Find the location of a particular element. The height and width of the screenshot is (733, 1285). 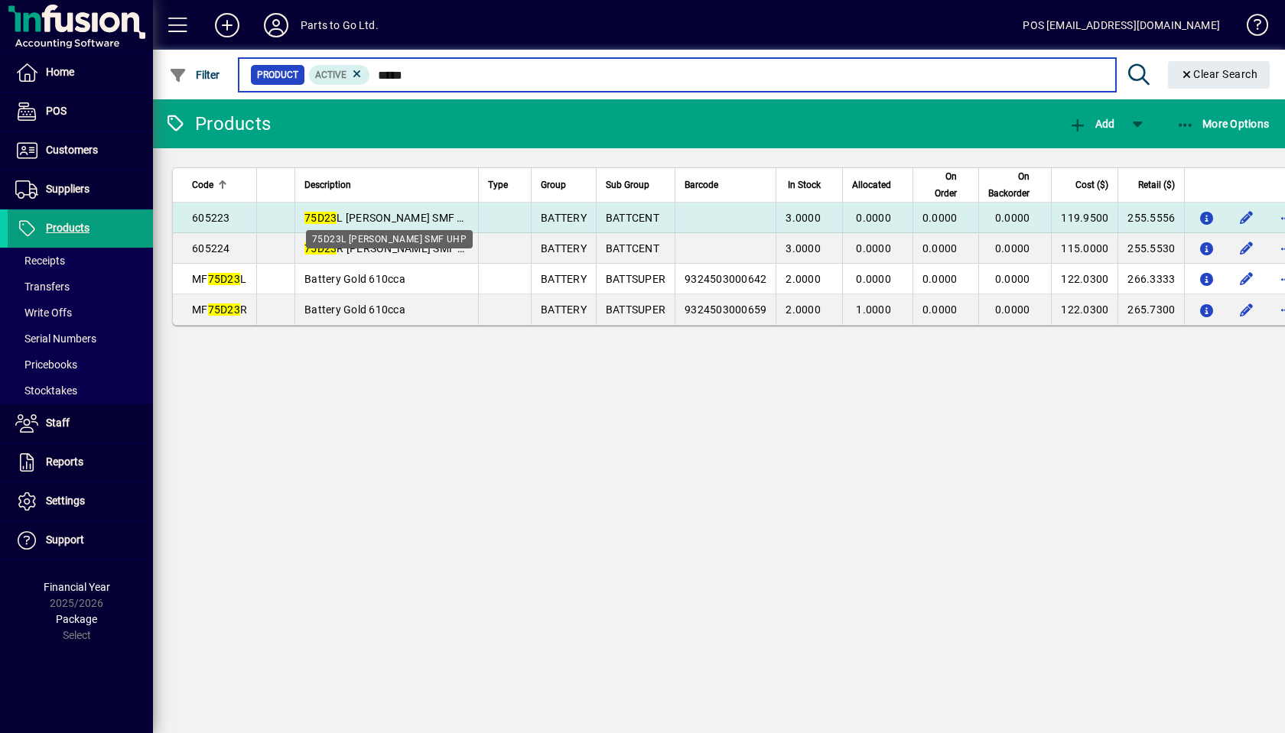

span: Write Offs is located at coordinates (44, 313).